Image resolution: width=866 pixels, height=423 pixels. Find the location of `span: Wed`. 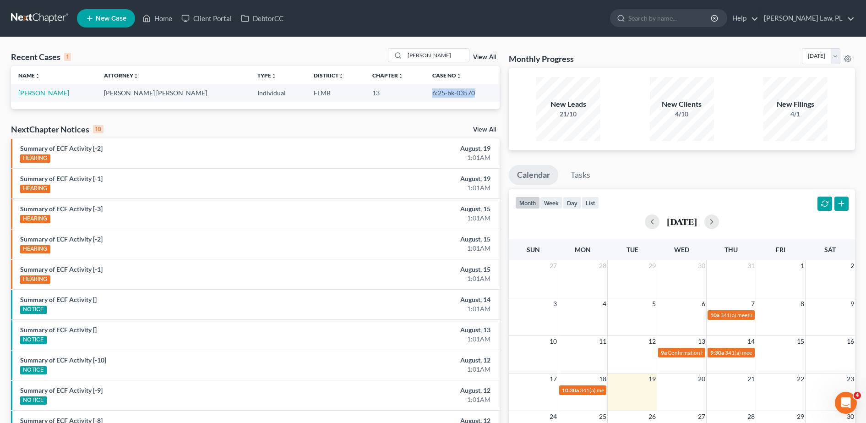

span: Wed is located at coordinates (681, 249).